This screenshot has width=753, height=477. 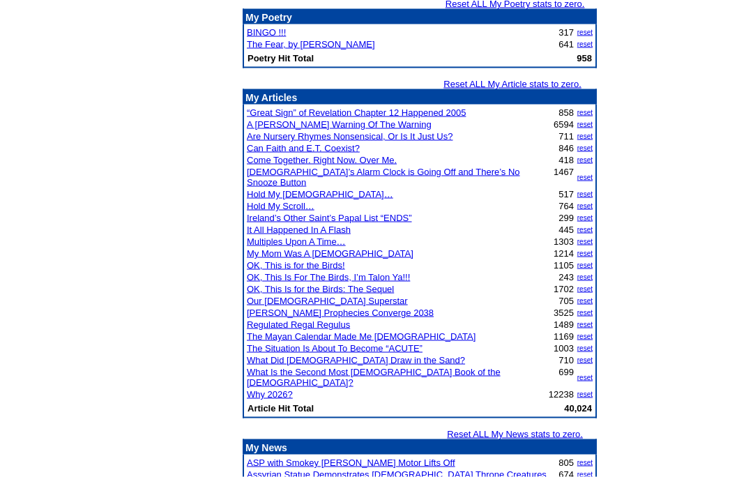 I want to click on font: 517, so click(x=566, y=194).